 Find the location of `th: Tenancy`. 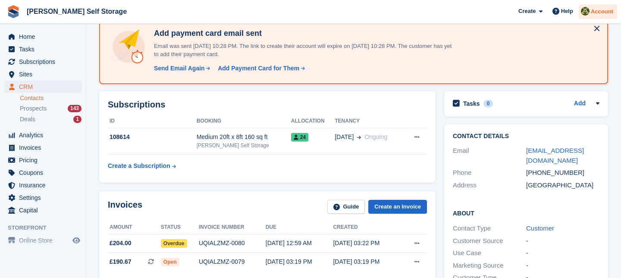

th: Tenancy is located at coordinates (369, 121).